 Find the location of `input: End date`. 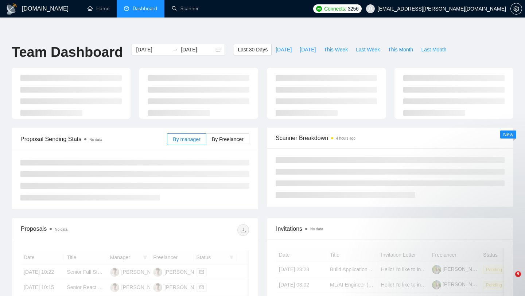

input: End date is located at coordinates (197, 50).